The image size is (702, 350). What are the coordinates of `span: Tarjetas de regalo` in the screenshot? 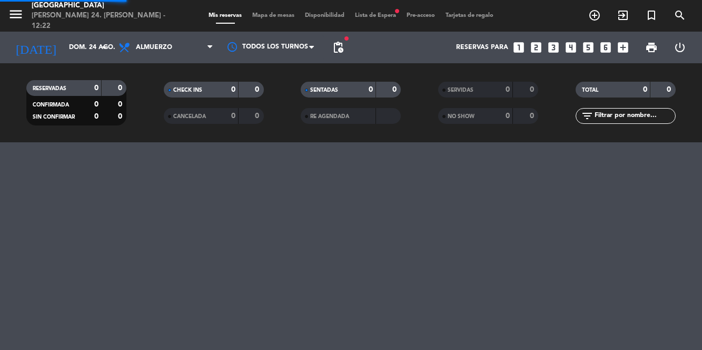 It's located at (469, 15).